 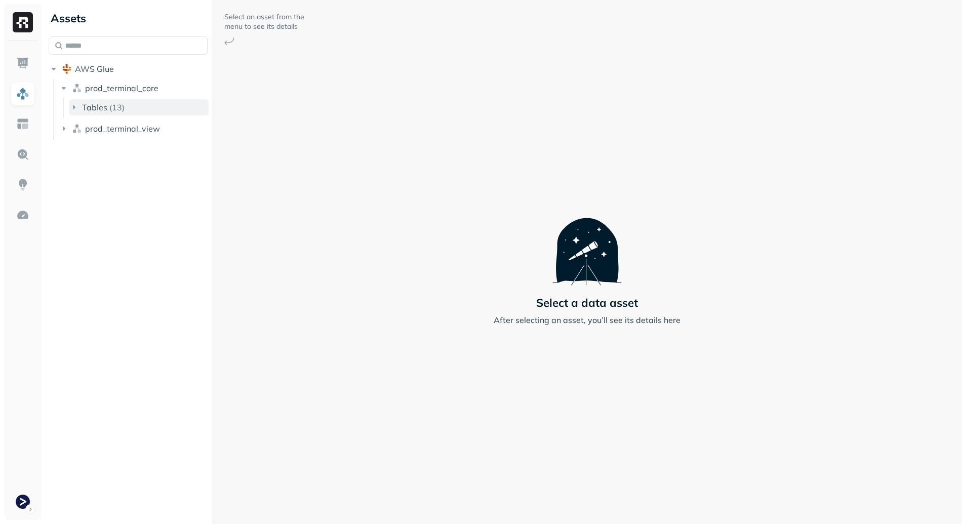 I want to click on img: Asset Explorer, so click(x=23, y=124).